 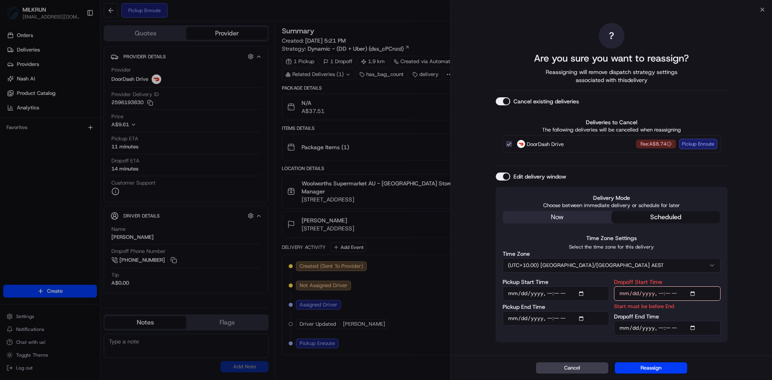 I want to click on button: scheduled, so click(x=666, y=217).